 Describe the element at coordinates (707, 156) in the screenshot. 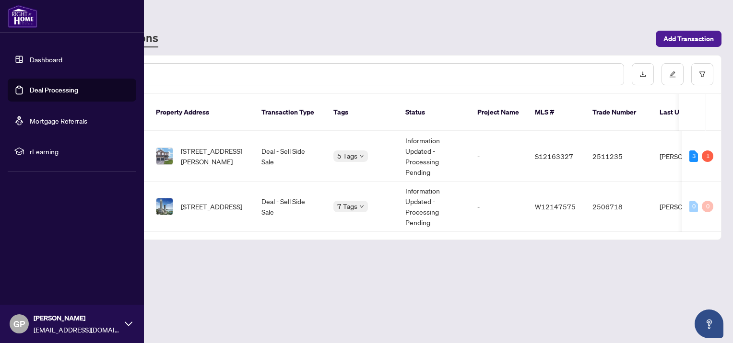

I see `div: 1` at that location.